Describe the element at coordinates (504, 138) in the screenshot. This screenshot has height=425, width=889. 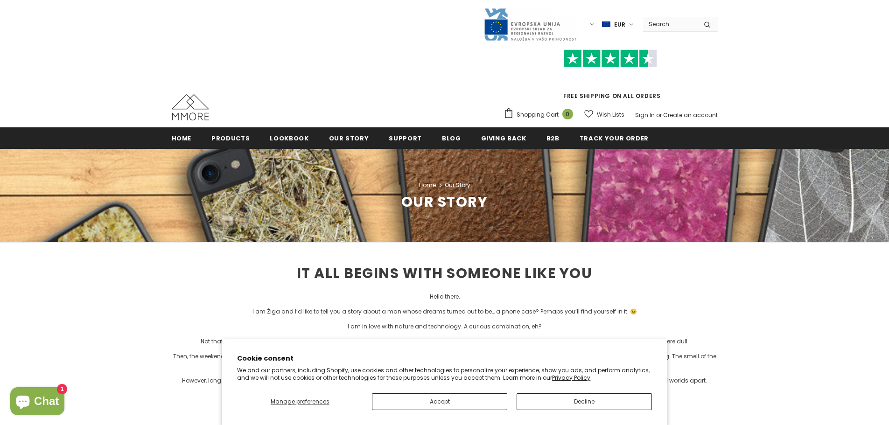
I see `a: Giving back` at that location.